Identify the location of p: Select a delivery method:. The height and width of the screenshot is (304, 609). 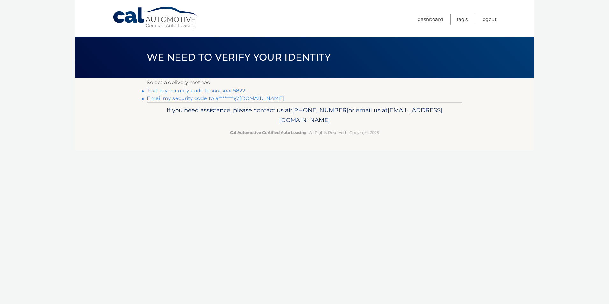
(304, 82).